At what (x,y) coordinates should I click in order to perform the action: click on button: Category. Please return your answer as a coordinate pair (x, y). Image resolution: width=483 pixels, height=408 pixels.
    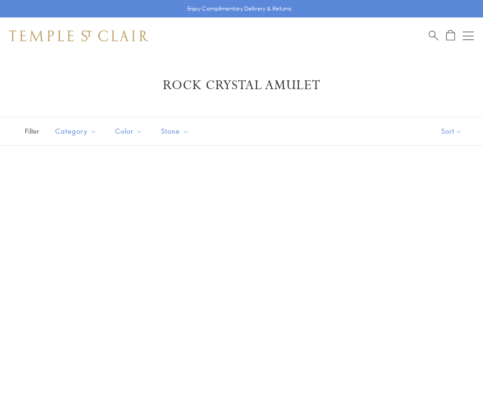
    Looking at the image, I should click on (76, 131).